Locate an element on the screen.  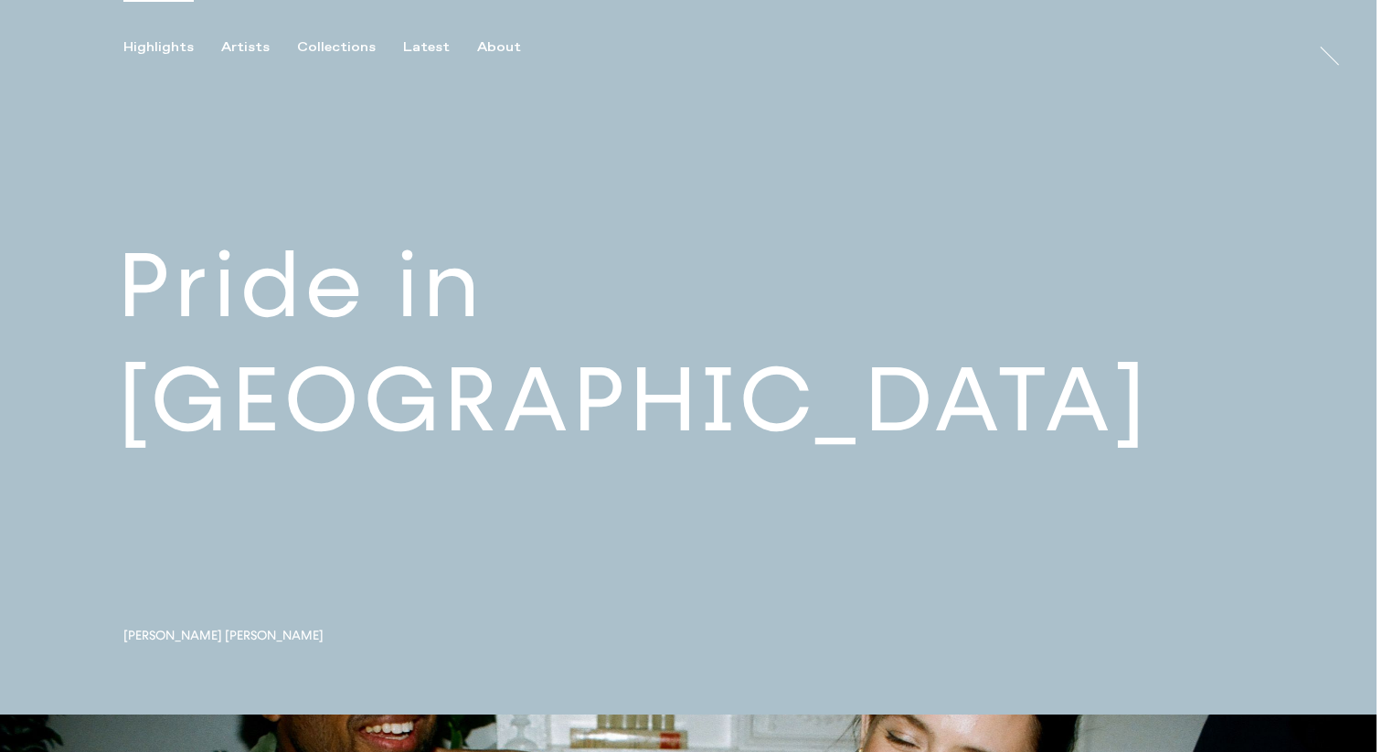
div: Highlights is located at coordinates (158, 48).